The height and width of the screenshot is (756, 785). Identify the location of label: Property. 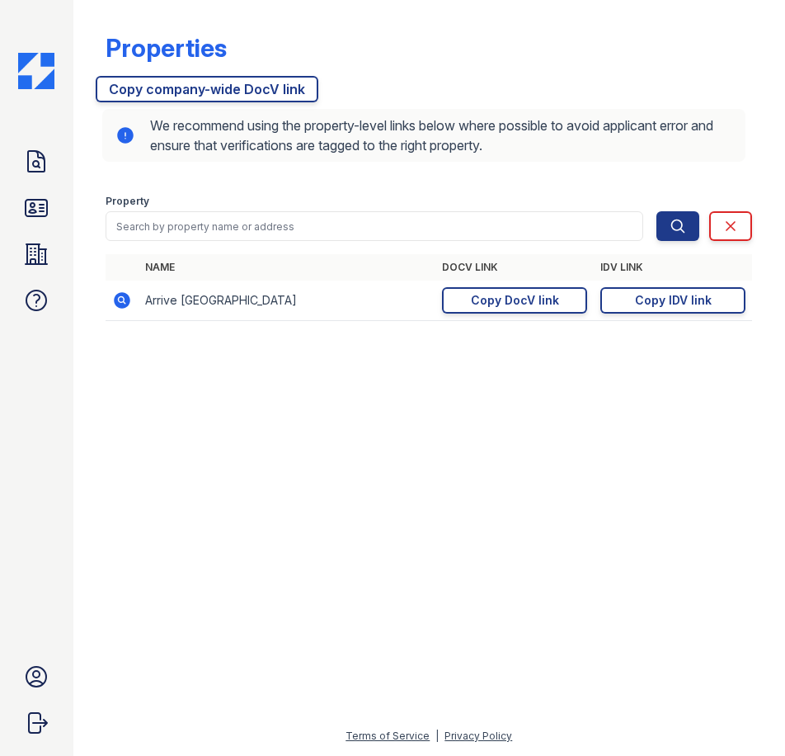
(127, 201).